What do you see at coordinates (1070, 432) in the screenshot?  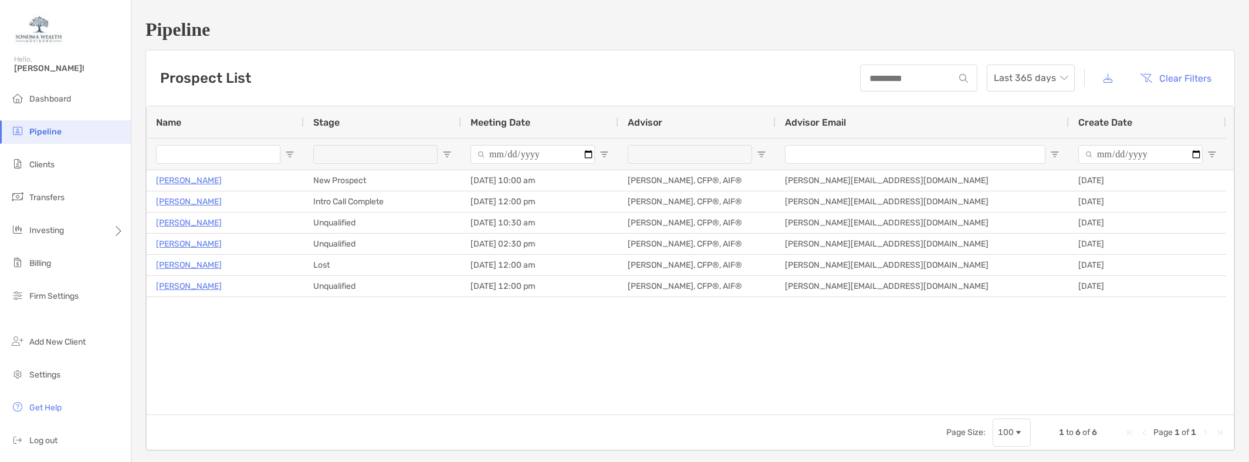 I see `span: to` at bounding box center [1070, 432].